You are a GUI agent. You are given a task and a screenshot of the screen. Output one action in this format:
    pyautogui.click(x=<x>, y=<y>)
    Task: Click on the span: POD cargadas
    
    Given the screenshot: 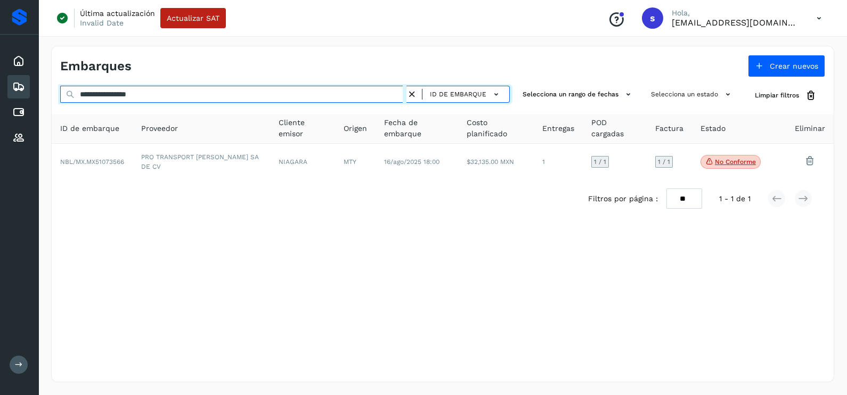 What is the action you would take?
    pyautogui.click(x=615, y=128)
    